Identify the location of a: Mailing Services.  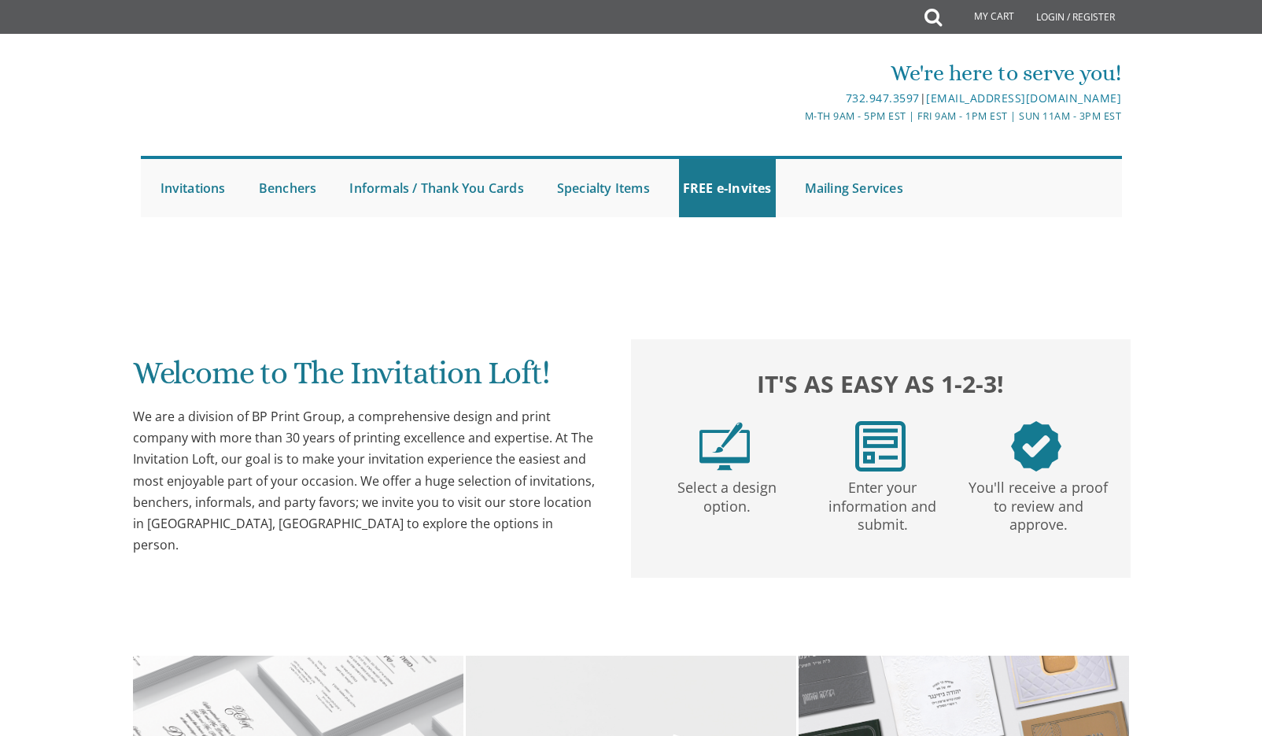
(854, 188).